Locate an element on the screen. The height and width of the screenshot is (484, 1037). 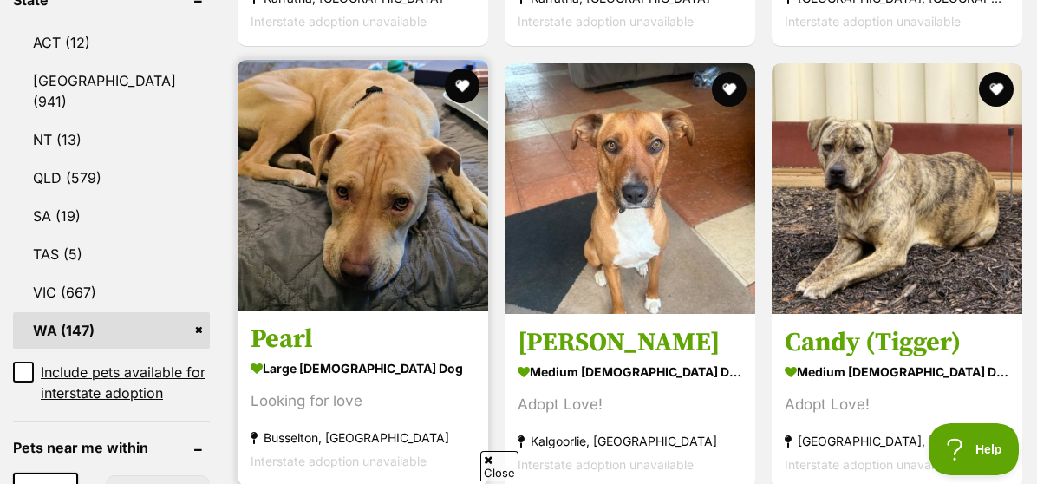
a: NT (13) is located at coordinates (111, 140).